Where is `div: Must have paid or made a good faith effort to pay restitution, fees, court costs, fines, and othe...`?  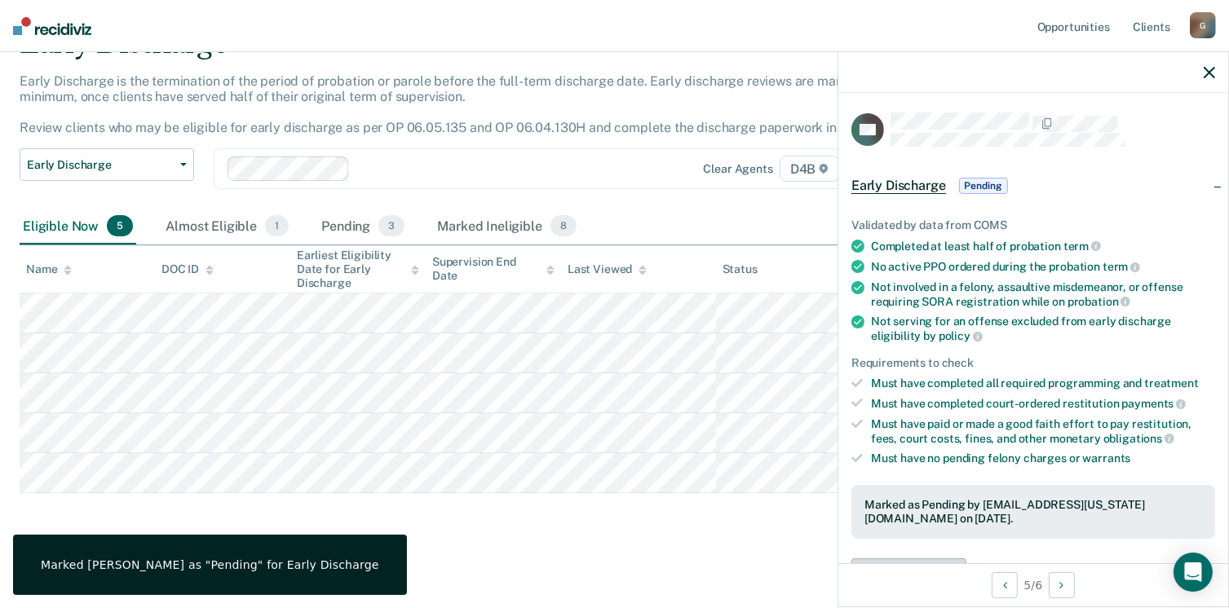 div: Must have paid or made a good faith effort to pay restitution, fees, court costs, fines, and othe... is located at coordinates (1043, 431).